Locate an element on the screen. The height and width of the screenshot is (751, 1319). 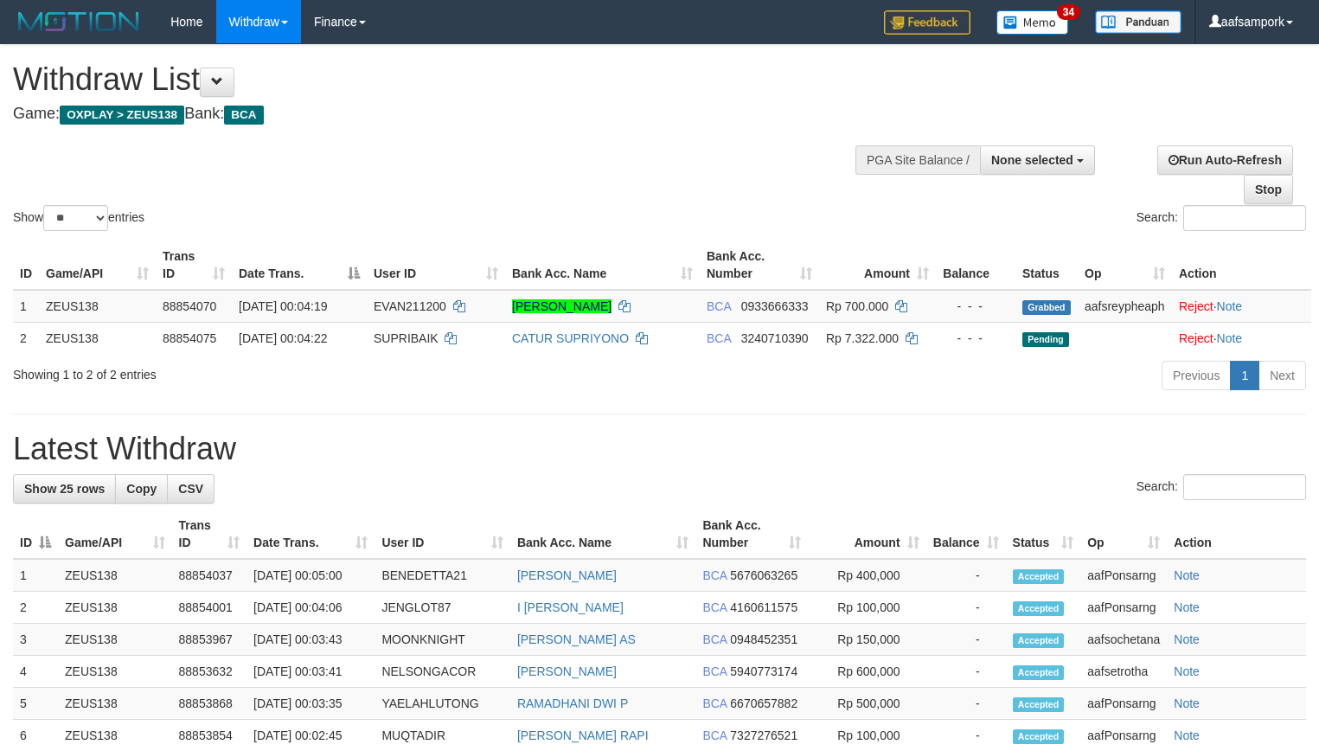
th: ID is located at coordinates (26, 265).